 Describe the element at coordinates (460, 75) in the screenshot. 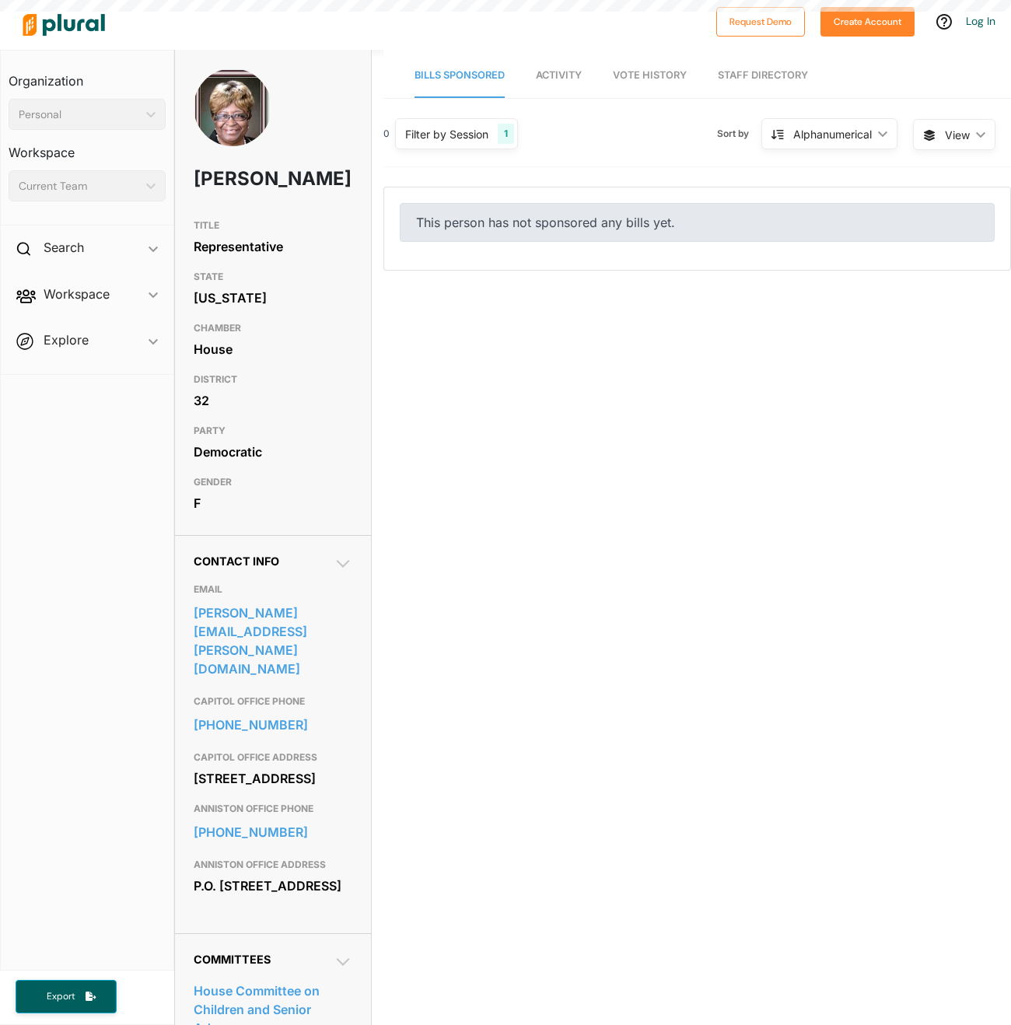

I see `span: Bills Sponsored` at that location.